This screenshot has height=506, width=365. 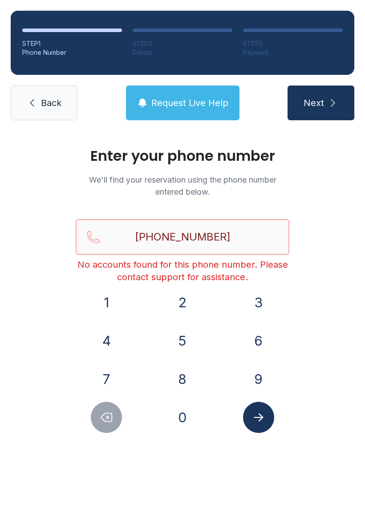 What do you see at coordinates (106, 341) in the screenshot?
I see `button: 4` at bounding box center [106, 341].